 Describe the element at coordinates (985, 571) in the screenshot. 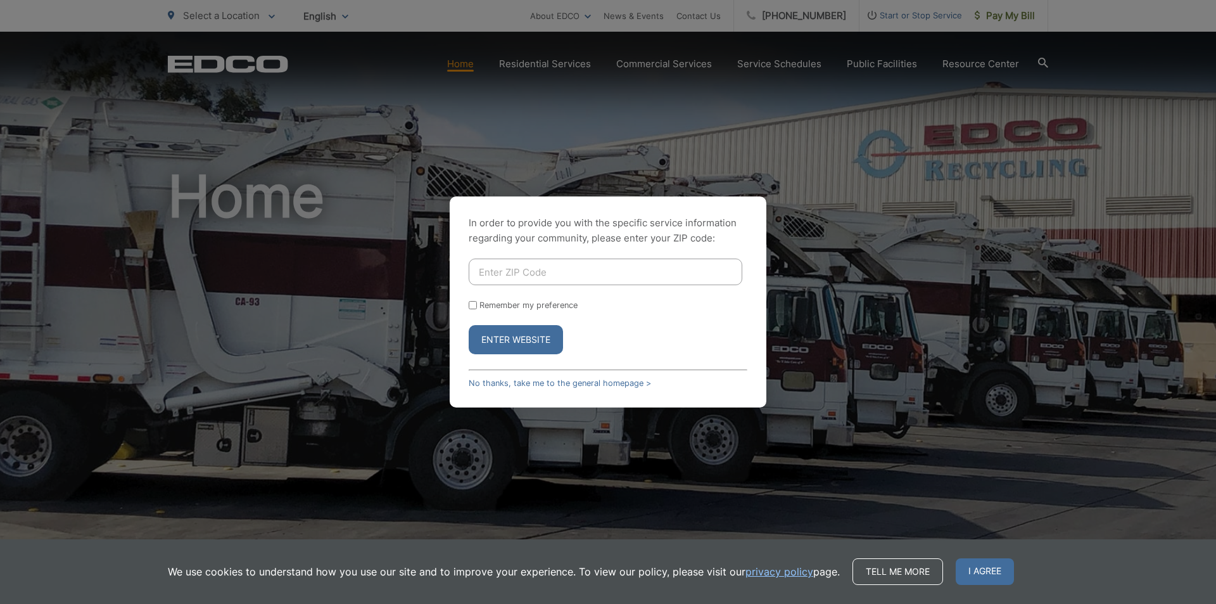

I see `span: I agree` at that location.